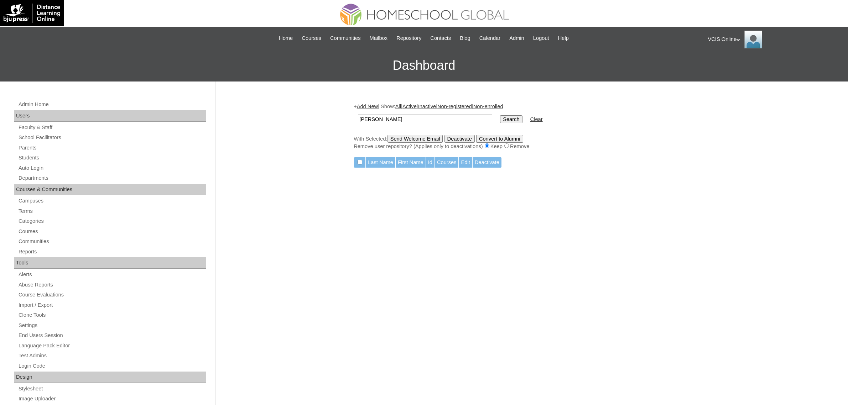 The height and width of the screenshot is (405, 848). Describe the element at coordinates (112, 211) in the screenshot. I see `a: Terms` at that location.